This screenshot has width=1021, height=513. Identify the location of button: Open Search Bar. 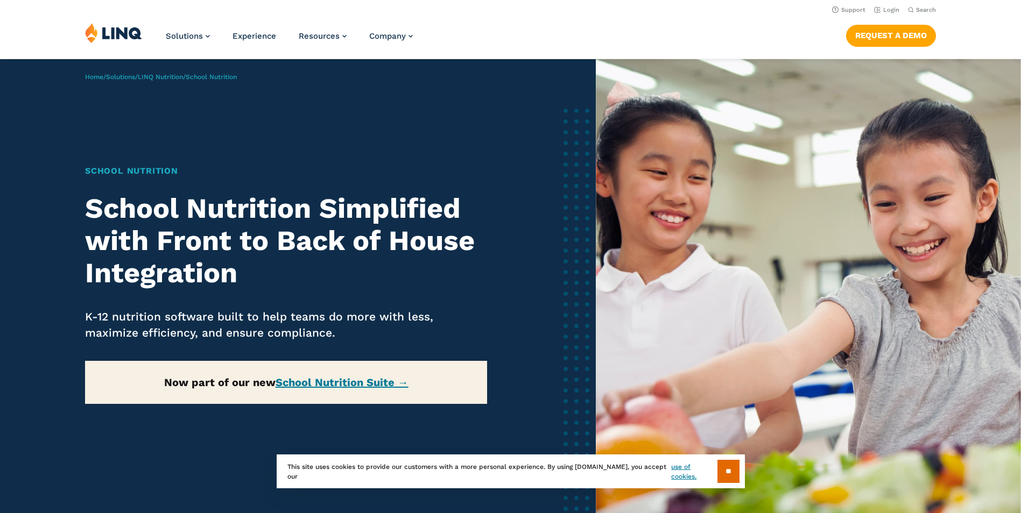
(922, 10).